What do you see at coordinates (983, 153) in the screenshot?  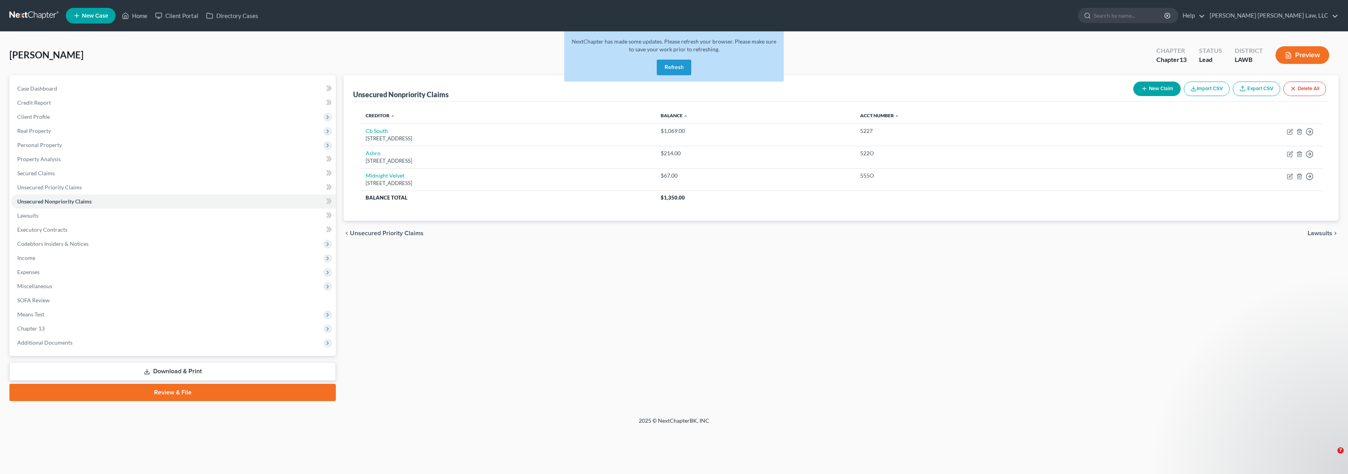 I see `div: 522O` at bounding box center [983, 153].